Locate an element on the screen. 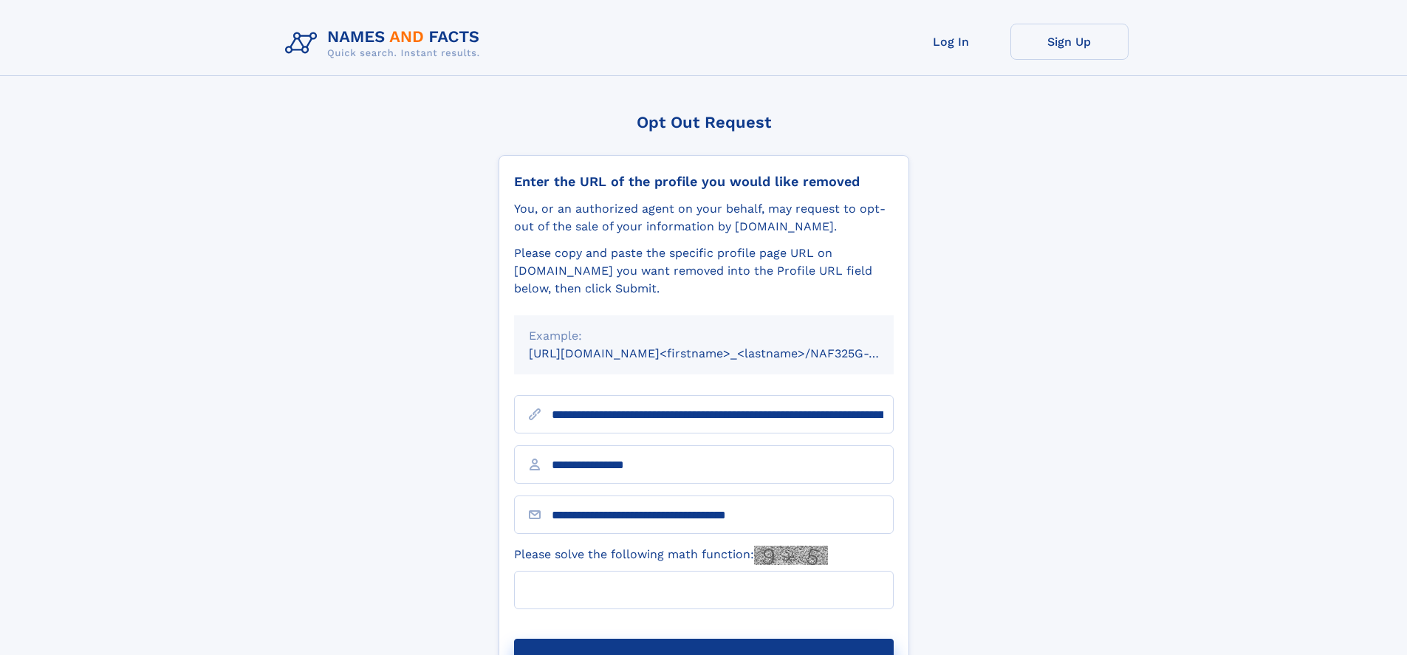  div: Example: is located at coordinates (704, 336).